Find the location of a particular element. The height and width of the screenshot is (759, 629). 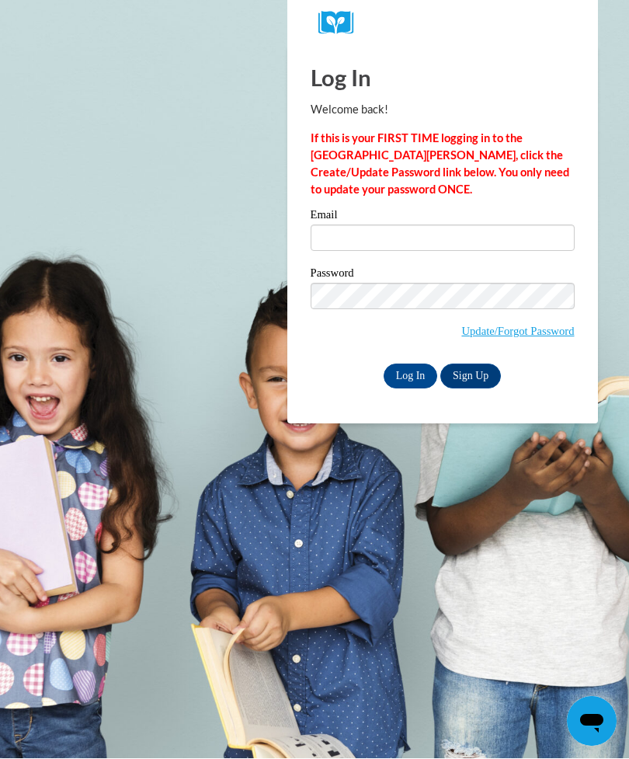

a: Sign Up is located at coordinates (471, 377).